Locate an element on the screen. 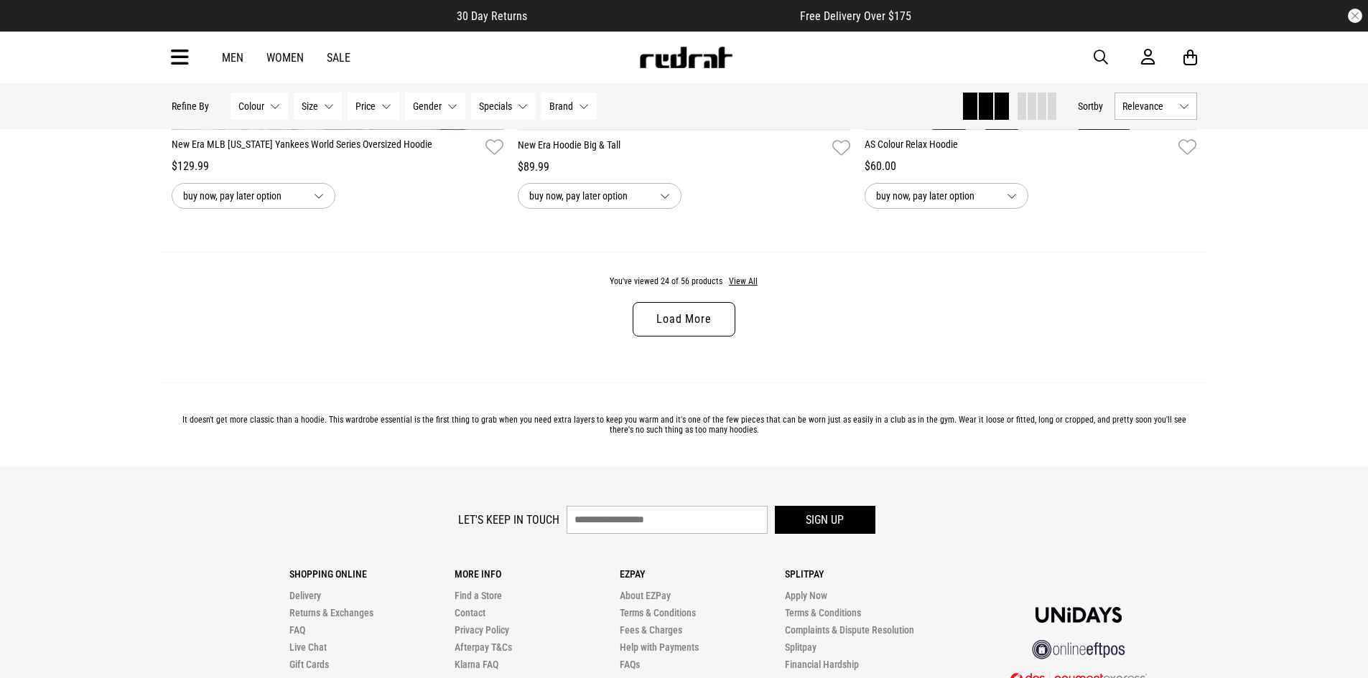 This screenshot has height=678, width=1368. a: FAQ is located at coordinates (297, 630).